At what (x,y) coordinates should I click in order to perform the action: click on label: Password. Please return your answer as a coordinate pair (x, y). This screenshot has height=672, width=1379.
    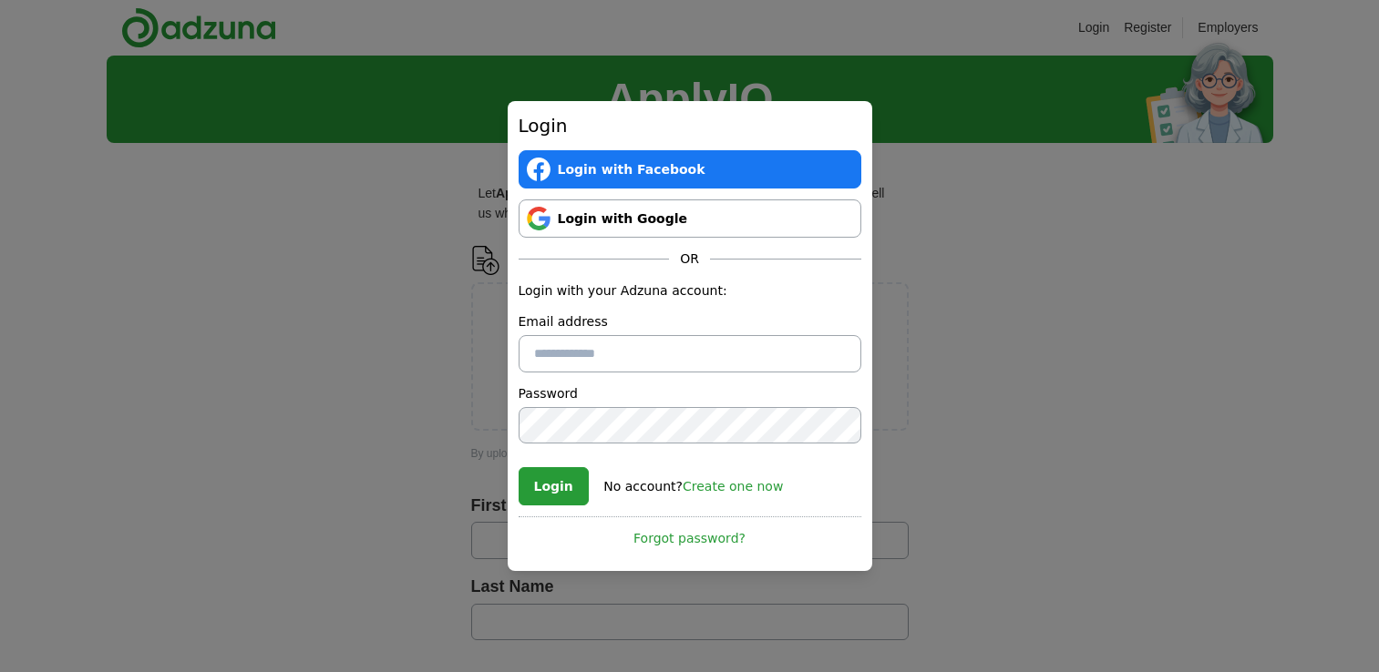
    Looking at the image, I should click on (690, 394).